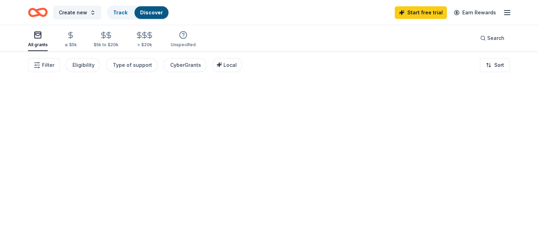 This screenshot has height=225, width=538. Describe the element at coordinates (496, 38) in the screenshot. I see `span: Search` at that location.